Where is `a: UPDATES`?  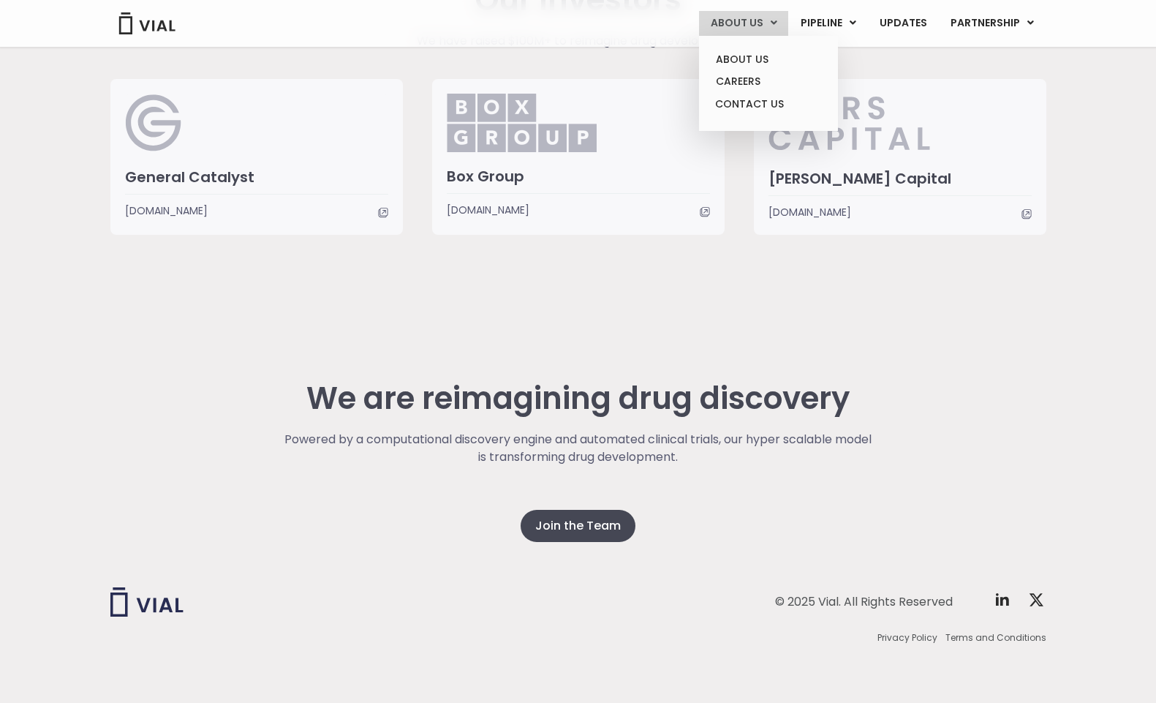 a: UPDATES is located at coordinates (903, 23).